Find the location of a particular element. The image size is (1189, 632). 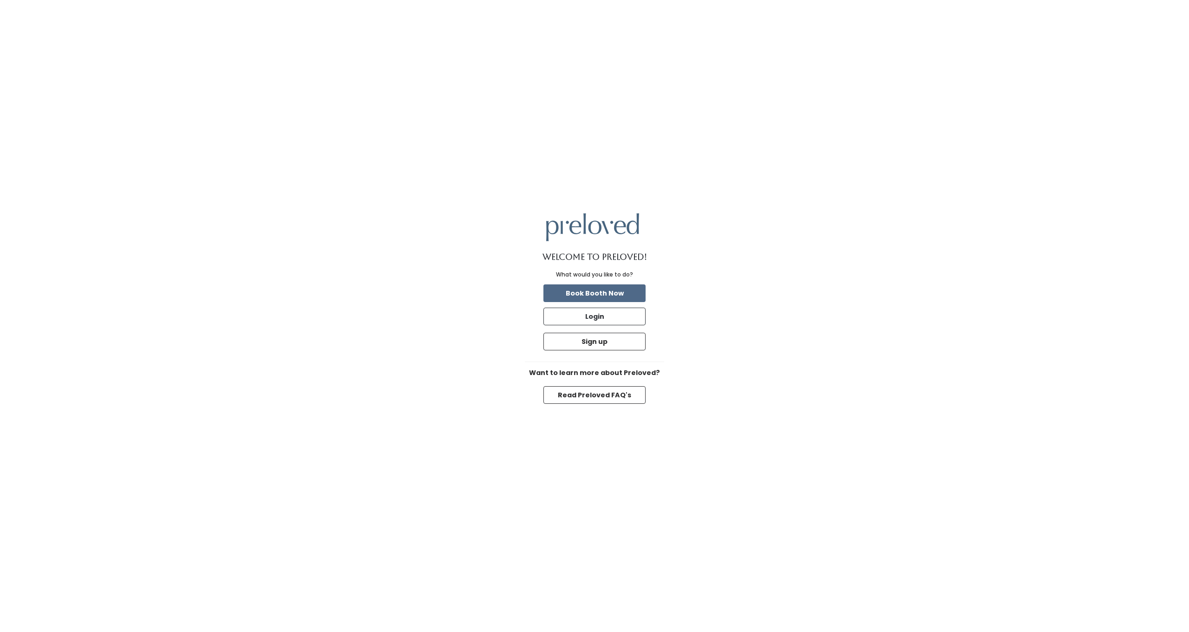

button: Book Booth Now is located at coordinates (595, 293).